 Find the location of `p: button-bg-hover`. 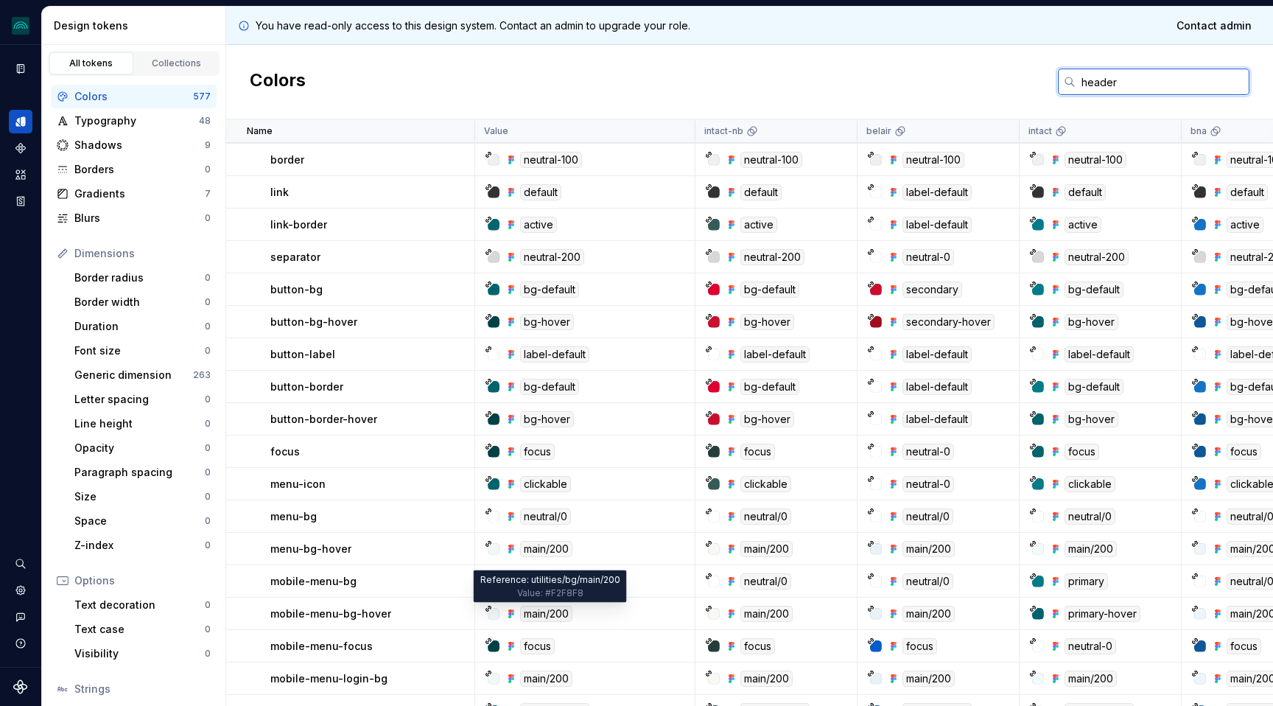

p: button-bg-hover is located at coordinates (314, 322).